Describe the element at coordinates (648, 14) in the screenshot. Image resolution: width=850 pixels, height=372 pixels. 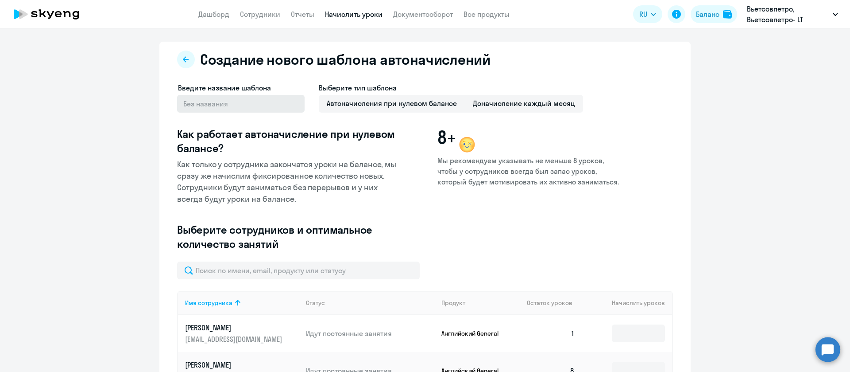
I see `button: RU` at that location.